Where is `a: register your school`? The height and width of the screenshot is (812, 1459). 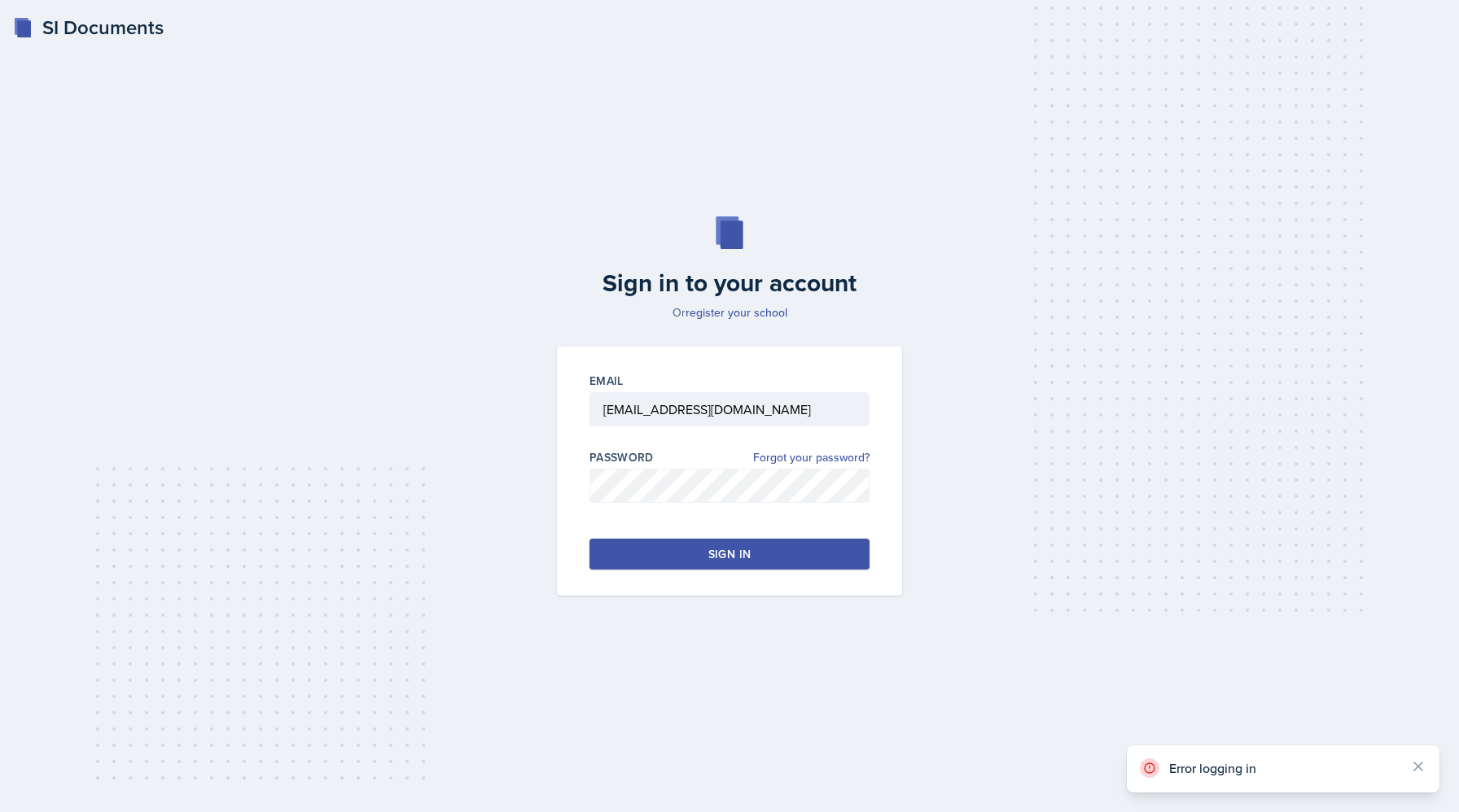
a: register your school is located at coordinates (736, 313).